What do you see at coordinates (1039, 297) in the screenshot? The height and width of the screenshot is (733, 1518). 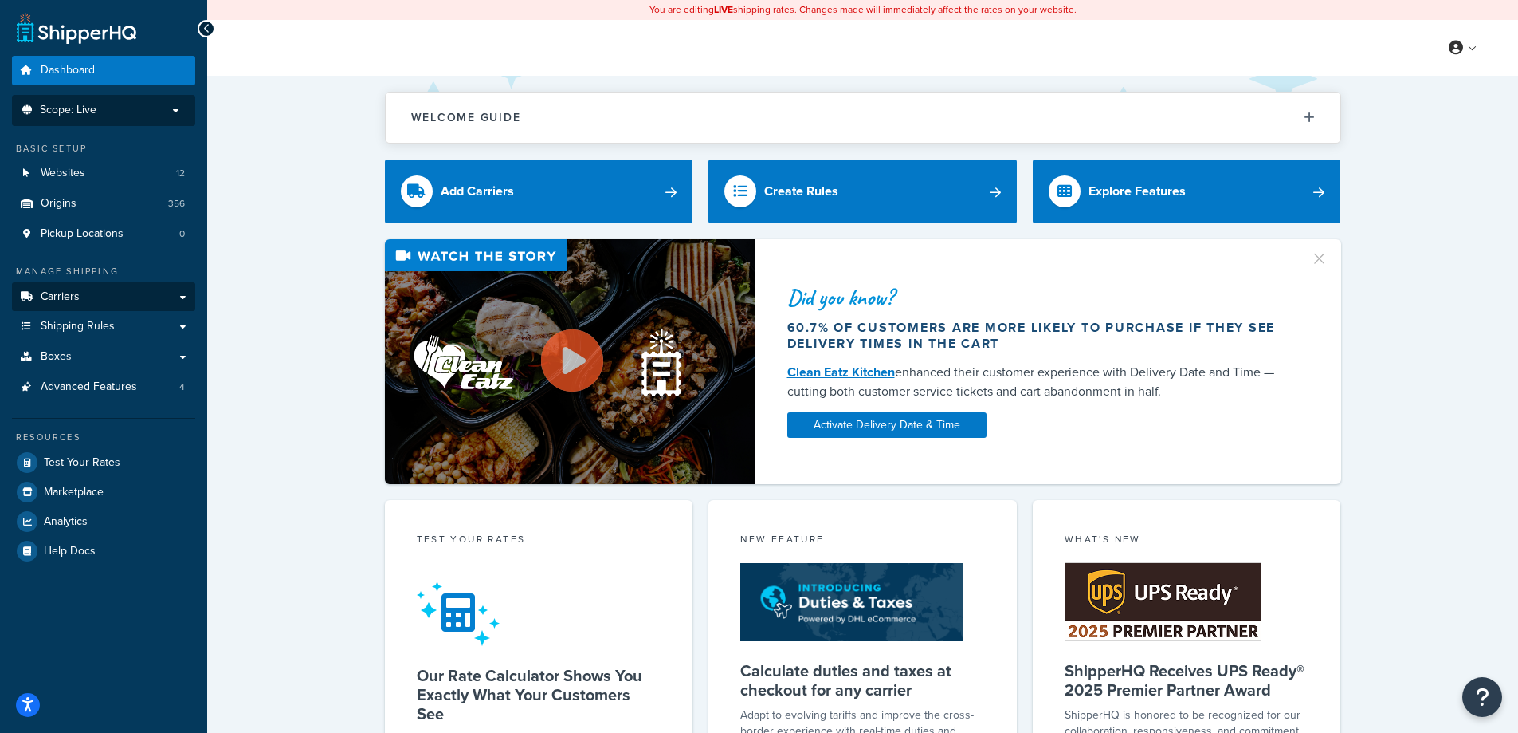 I see `div: Did you know?` at bounding box center [1039, 297].